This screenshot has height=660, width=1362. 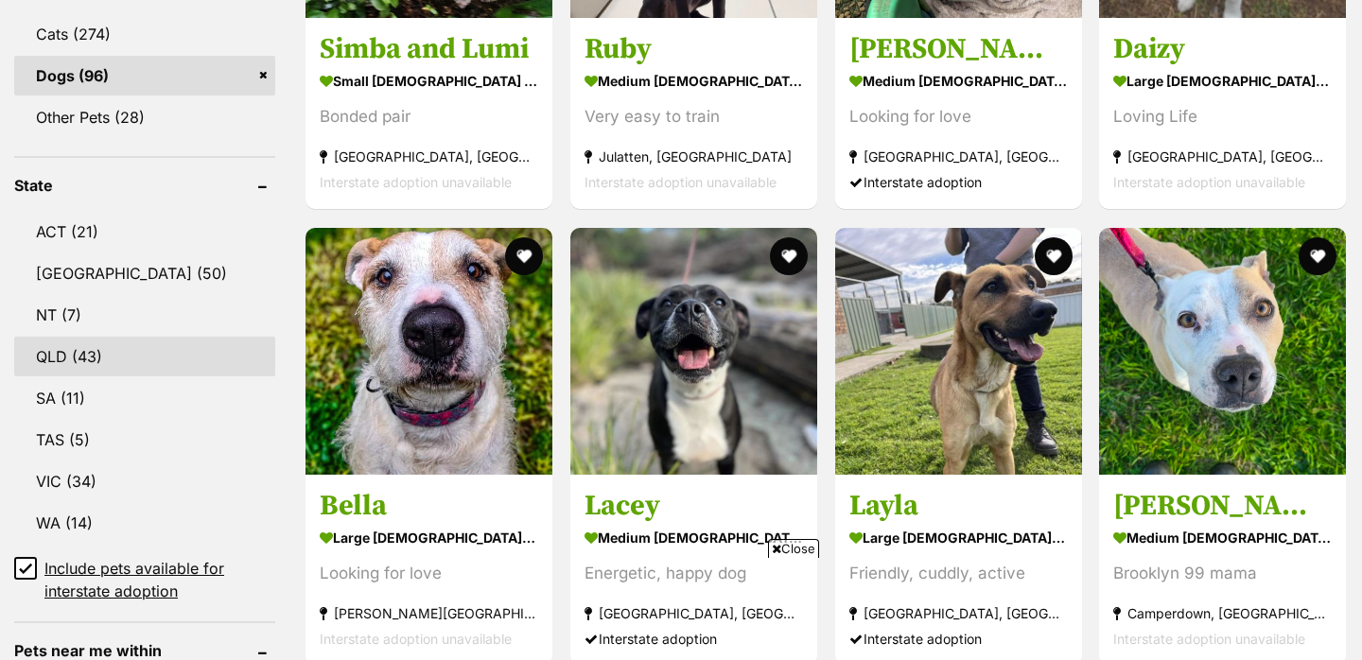 I want to click on div: Loving Life, so click(x=1222, y=117).